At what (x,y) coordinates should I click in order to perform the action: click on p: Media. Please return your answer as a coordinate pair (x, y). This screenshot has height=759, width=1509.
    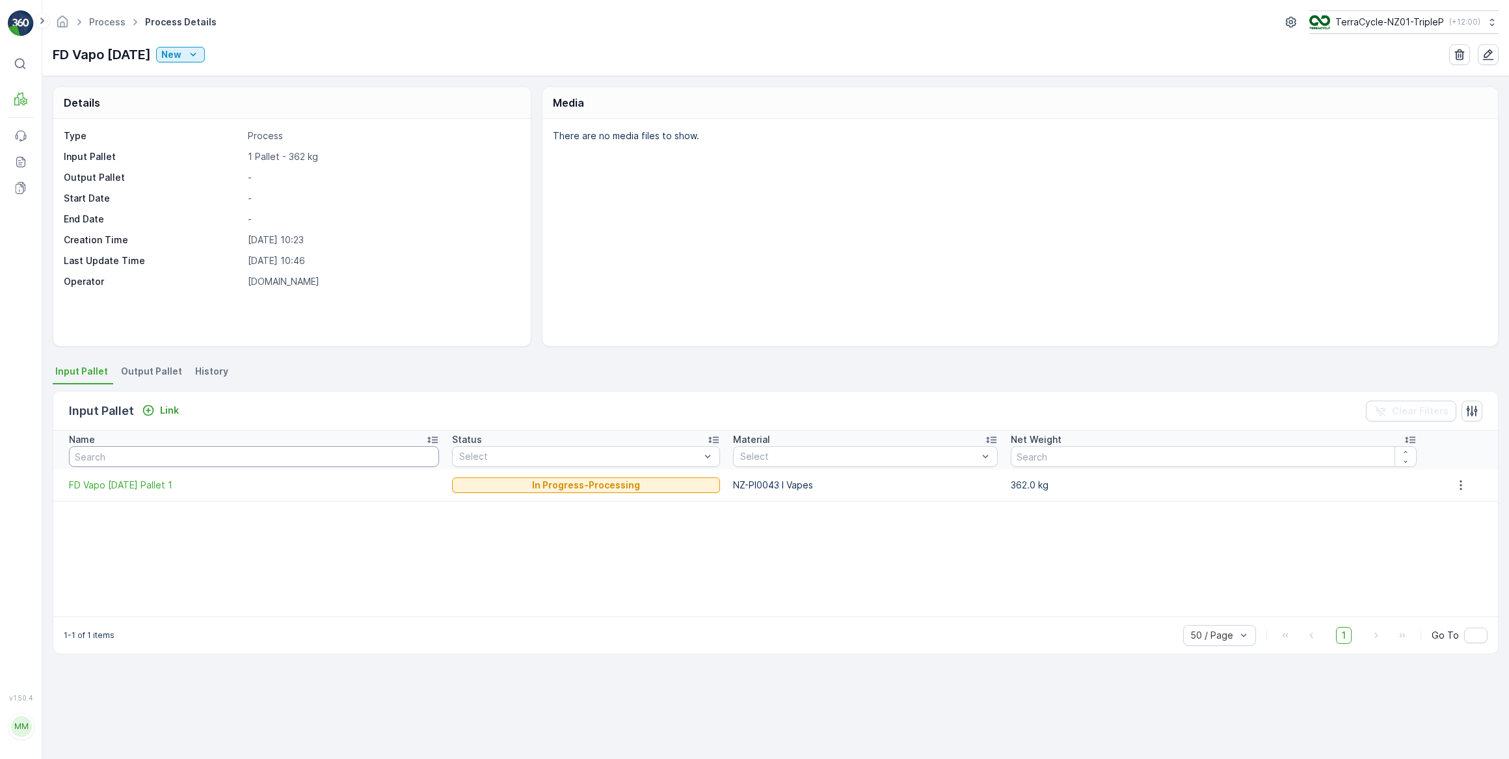
    Looking at the image, I should click on (568, 103).